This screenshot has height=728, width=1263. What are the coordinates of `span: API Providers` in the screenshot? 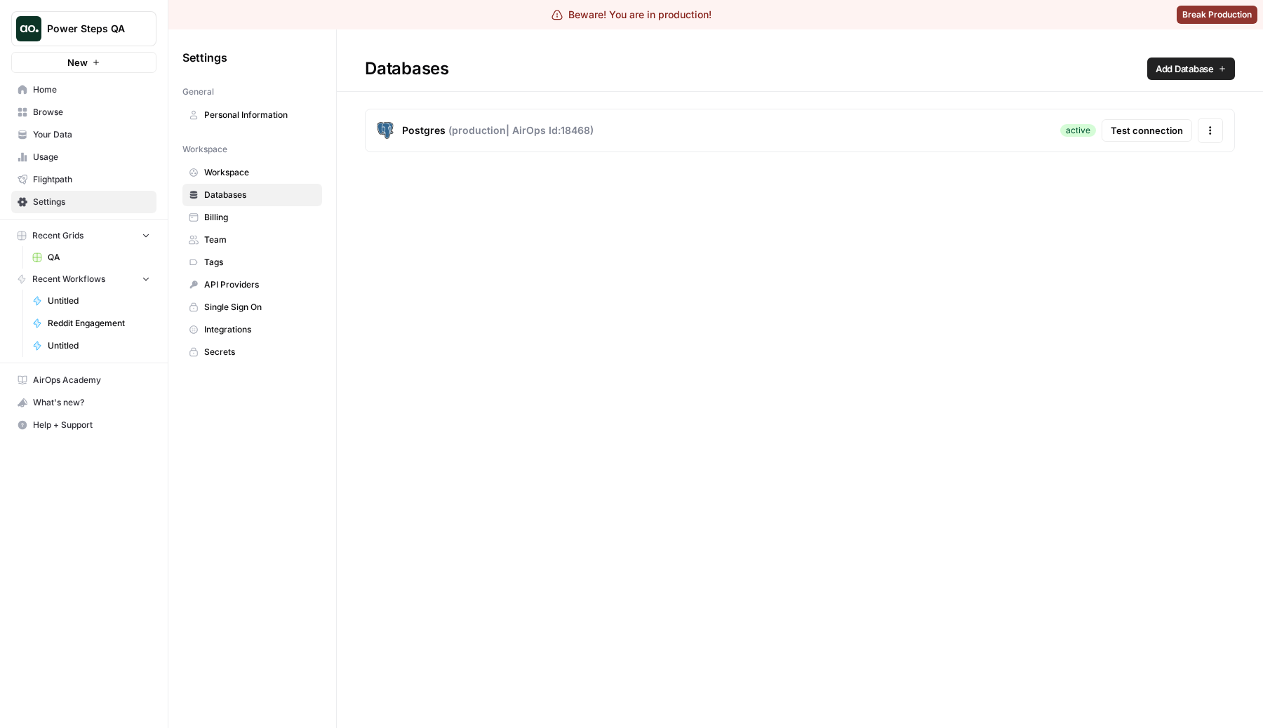 It's located at (260, 285).